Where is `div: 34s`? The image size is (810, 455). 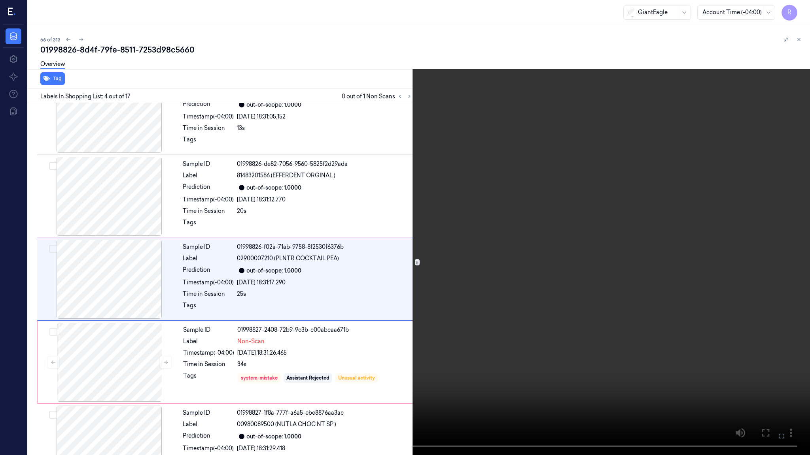
div: 34s is located at coordinates (325, 364).